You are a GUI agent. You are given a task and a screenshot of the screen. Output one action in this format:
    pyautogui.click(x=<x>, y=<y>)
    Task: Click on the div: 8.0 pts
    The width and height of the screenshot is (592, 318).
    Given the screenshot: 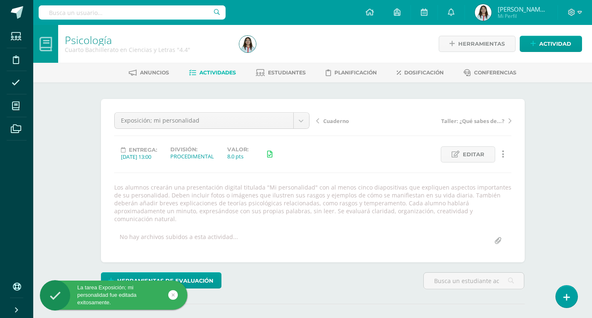 What is the action you would take?
    pyautogui.click(x=238, y=156)
    